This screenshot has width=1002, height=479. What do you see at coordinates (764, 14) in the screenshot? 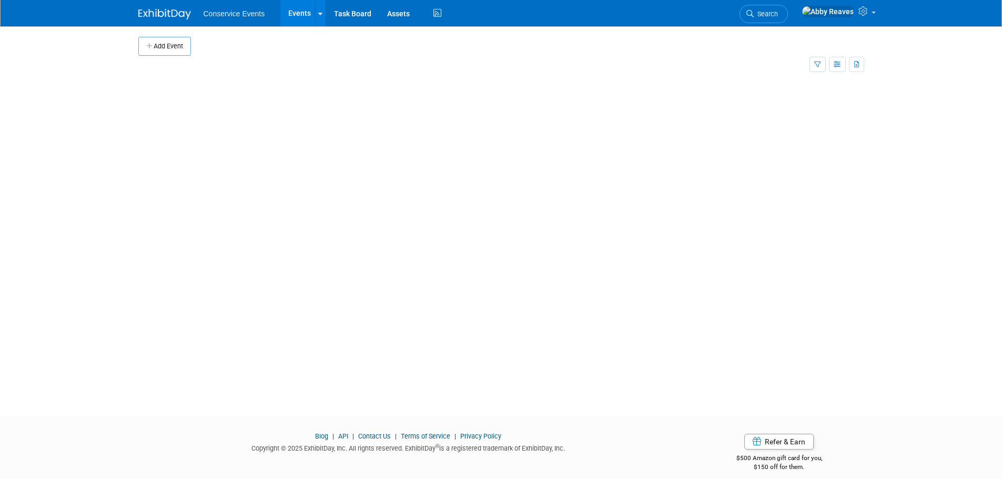
I see `a: Search` at bounding box center [764, 14].